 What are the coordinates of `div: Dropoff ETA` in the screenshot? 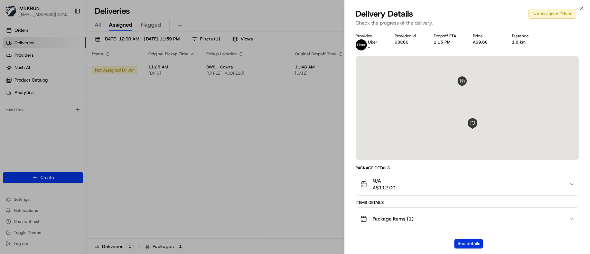 It's located at (448, 36).